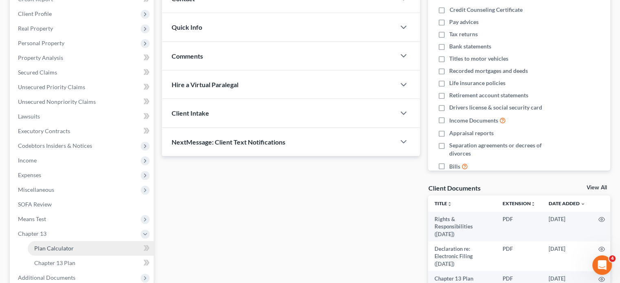 Image resolution: width=620 pixels, height=283 pixels. What do you see at coordinates (82, 87) in the screenshot?
I see `a: Unsecured Priority Claims` at bounding box center [82, 87].